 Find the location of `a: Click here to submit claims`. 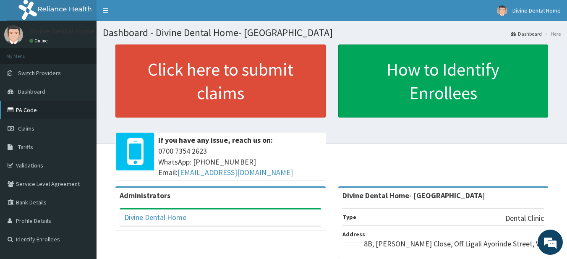

a: Click here to submit claims is located at coordinates (220, 81).